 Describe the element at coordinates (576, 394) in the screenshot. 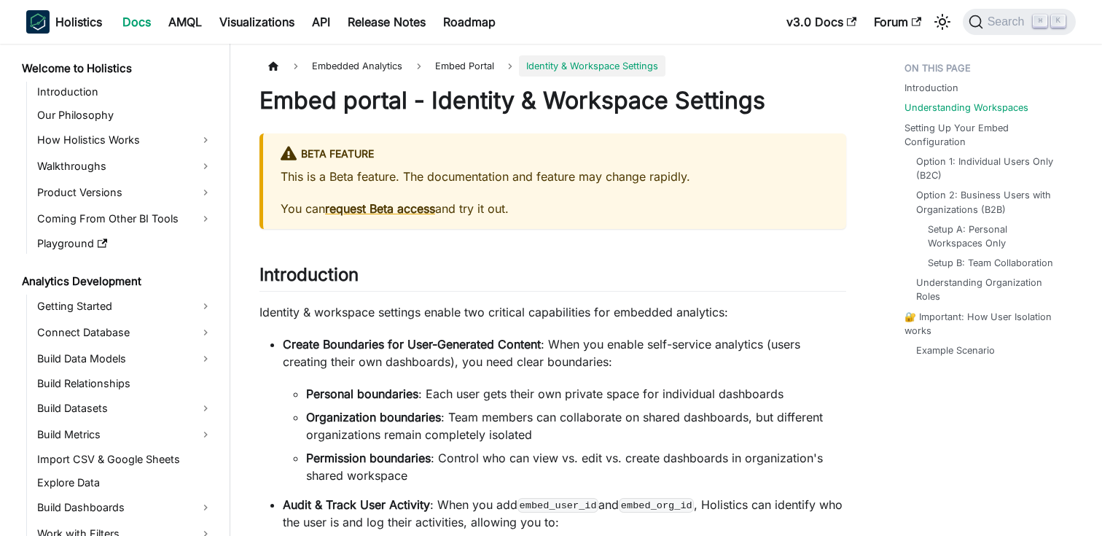

I see `li: : Each user gets their own private space for individual dashboards` at that location.